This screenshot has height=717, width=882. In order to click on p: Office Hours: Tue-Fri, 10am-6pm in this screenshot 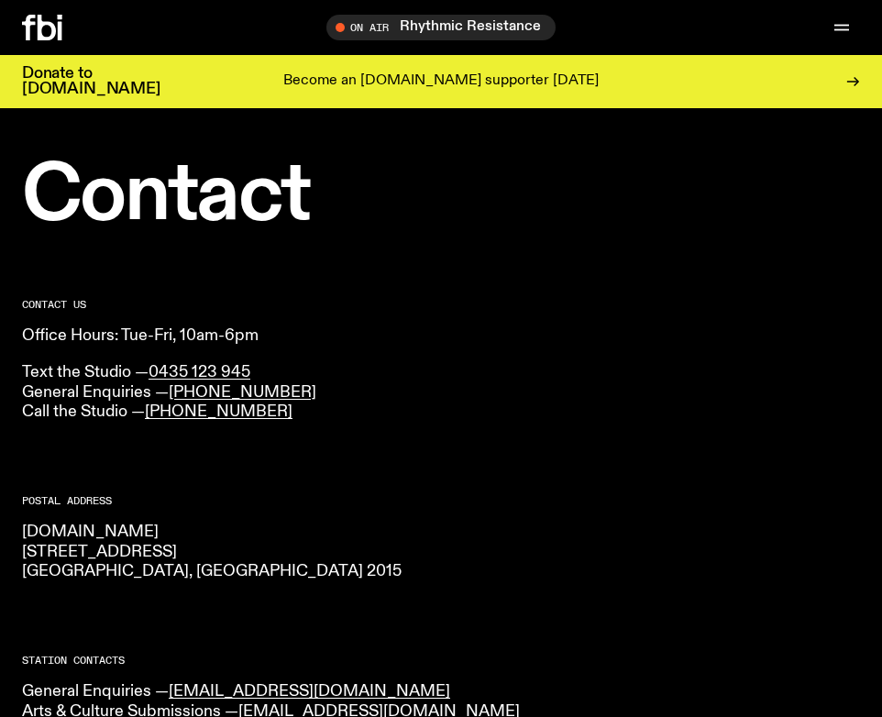, I will do `click(441, 336)`.